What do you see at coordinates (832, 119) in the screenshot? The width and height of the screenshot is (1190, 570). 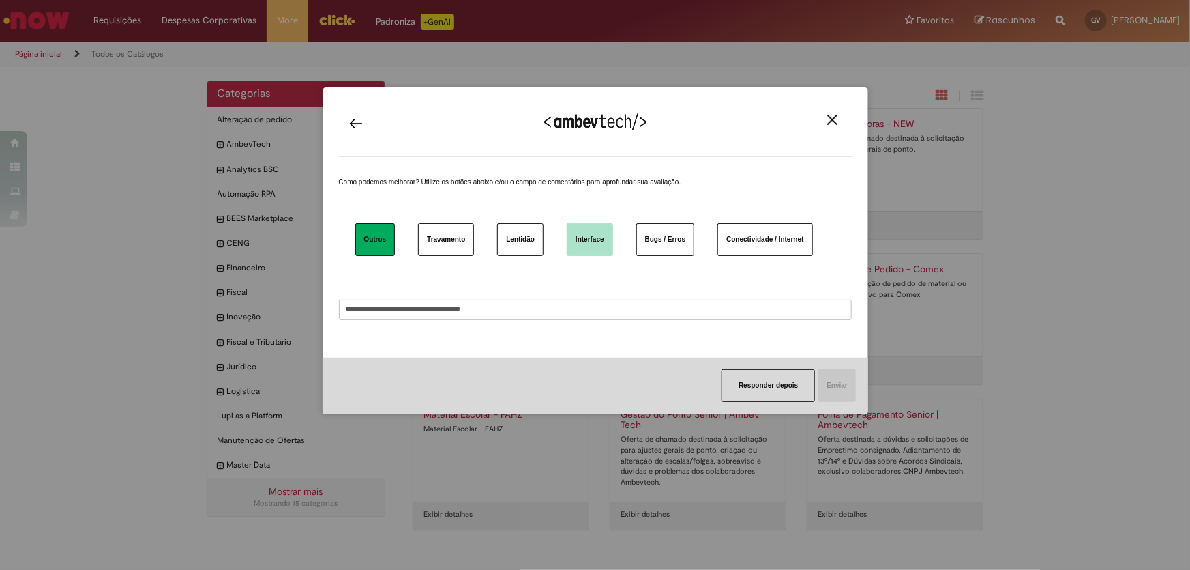 I see `img: Close` at bounding box center [832, 119].